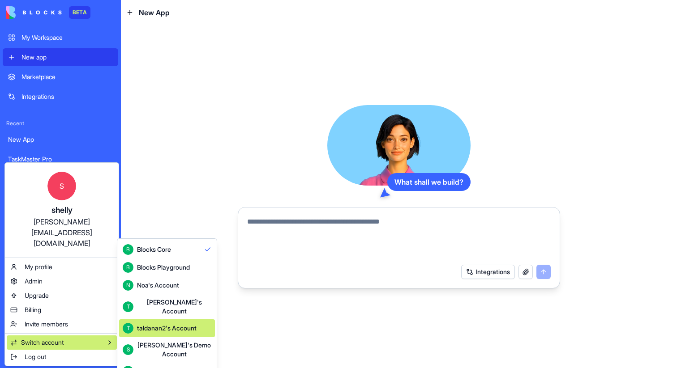 Image resolution: width=677 pixels, height=368 pixels. Describe the element at coordinates (62, 267) in the screenshot. I see `a: My profile` at that location.